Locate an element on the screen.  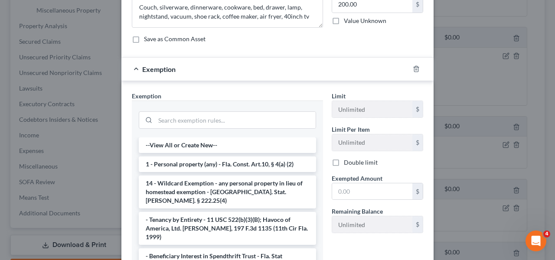
label: Limit Per Item is located at coordinates (351, 129).